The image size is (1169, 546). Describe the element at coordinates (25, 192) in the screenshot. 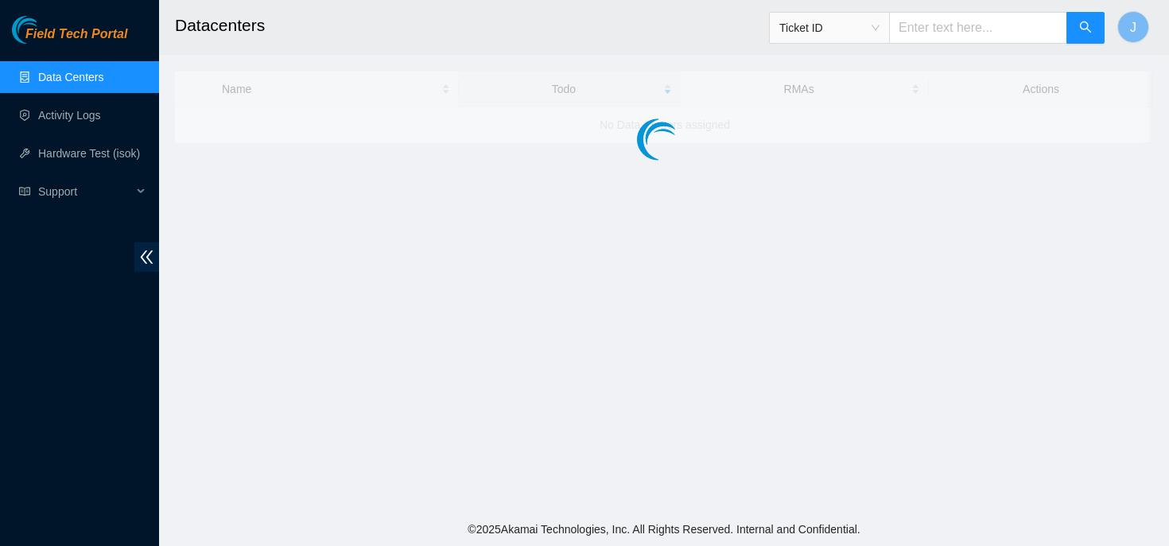

I see `span: read` at that location.